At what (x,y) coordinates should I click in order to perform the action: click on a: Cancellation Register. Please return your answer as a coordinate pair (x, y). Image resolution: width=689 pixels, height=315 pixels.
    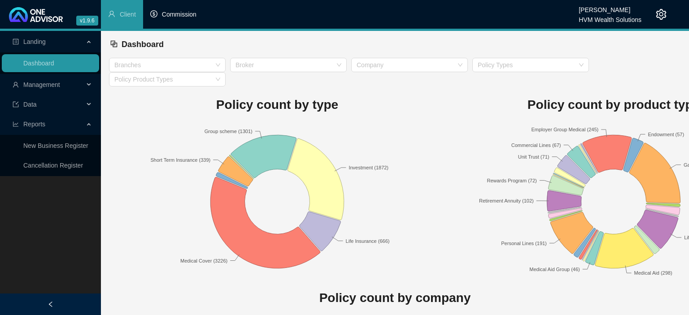
    Looking at the image, I should click on (53, 165).